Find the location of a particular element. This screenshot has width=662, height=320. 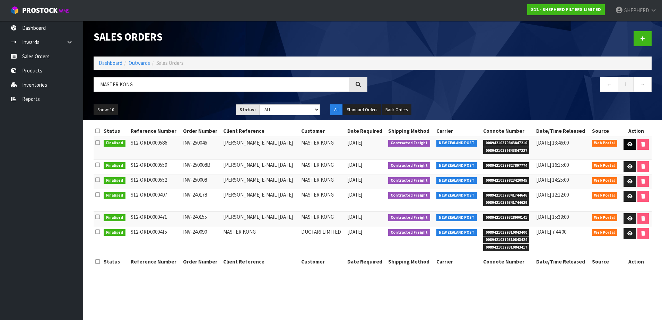

td: S12-ORD0000471 is located at coordinates (155, 219).